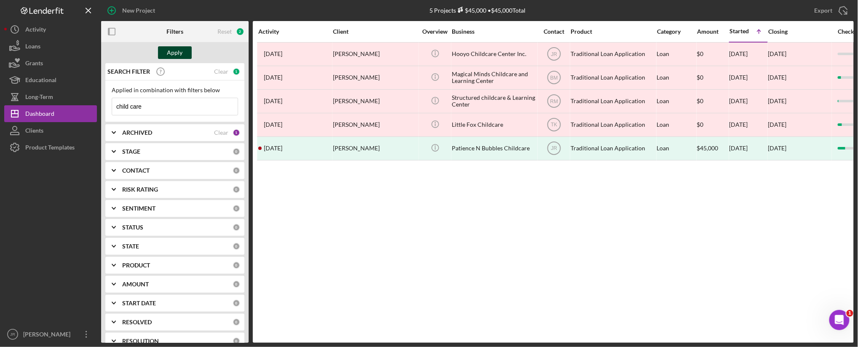  What do you see at coordinates (553, 125) in the screenshot?
I see `text: TK` at bounding box center [553, 125].